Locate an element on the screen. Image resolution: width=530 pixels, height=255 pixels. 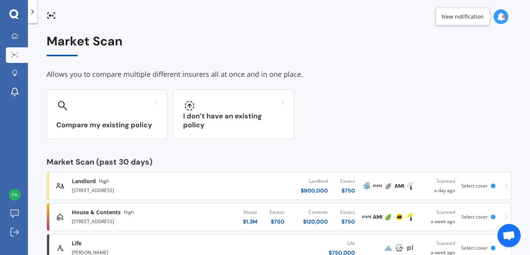
img: Pinnacle Life is located at coordinates (388, 248).